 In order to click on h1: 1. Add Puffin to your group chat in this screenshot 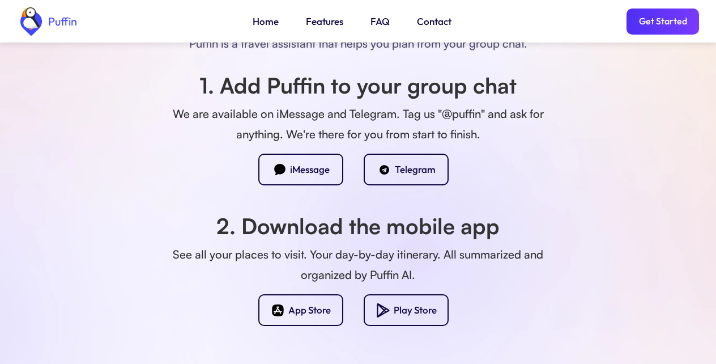, I will do `click(358, 86)`.